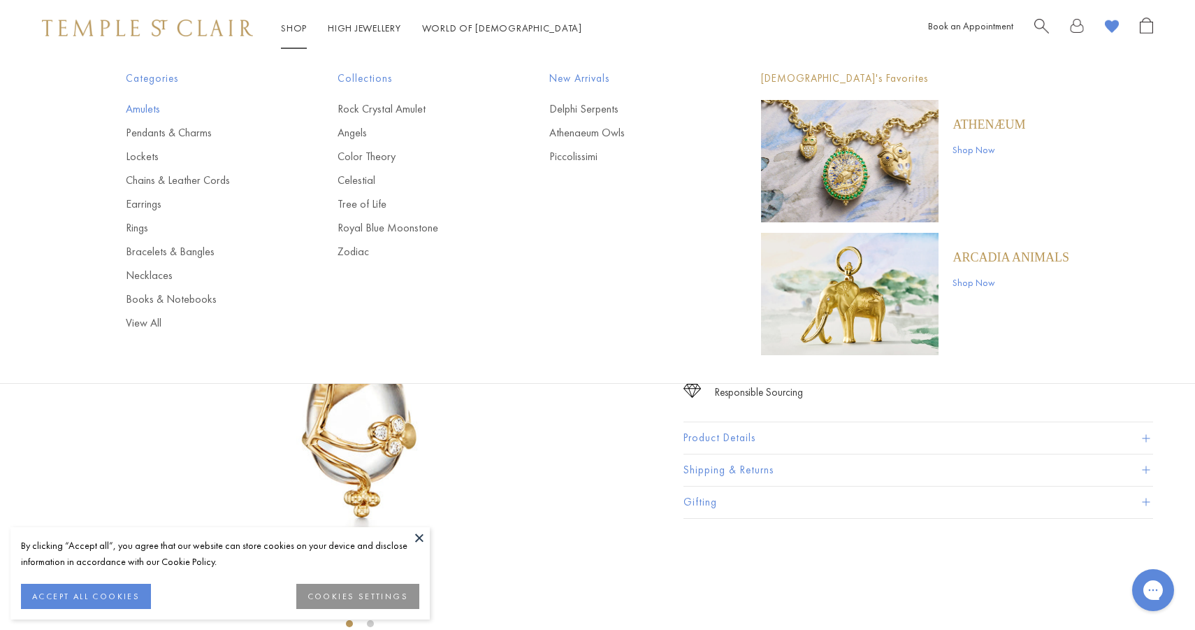 The image size is (1195, 630). I want to click on a: Athenæum, so click(989, 124).